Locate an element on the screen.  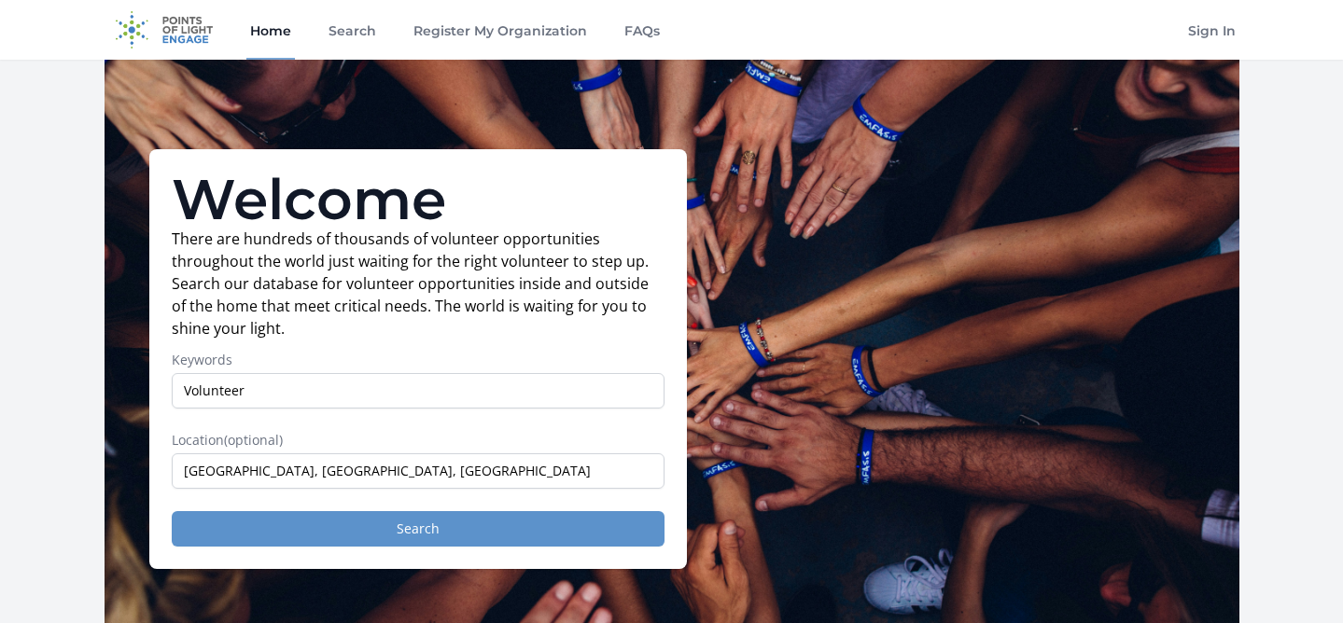
label: Keywords is located at coordinates (418, 360).